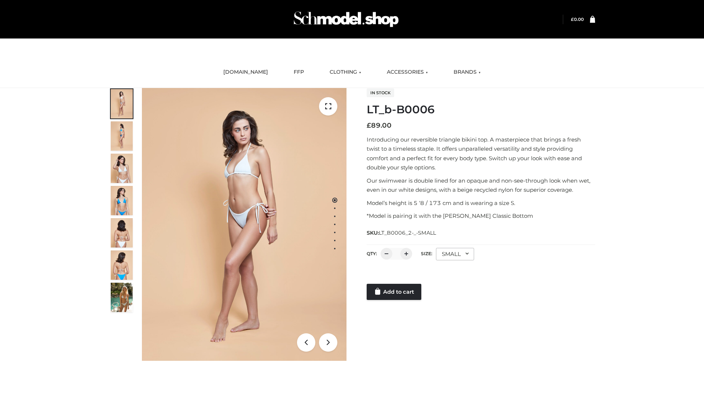  I want to click on img: ArielClassicBikiniTop_CloudNine_AzureSky_OW114ECO_7-scaled.jpg, so click(122, 233).